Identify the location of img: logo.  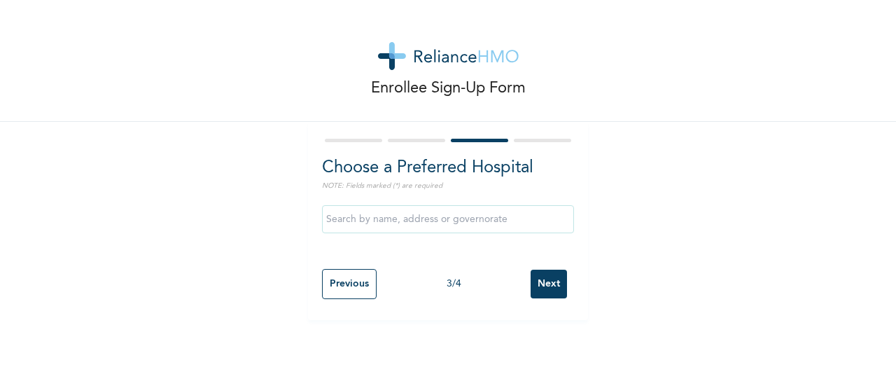
(448, 56).